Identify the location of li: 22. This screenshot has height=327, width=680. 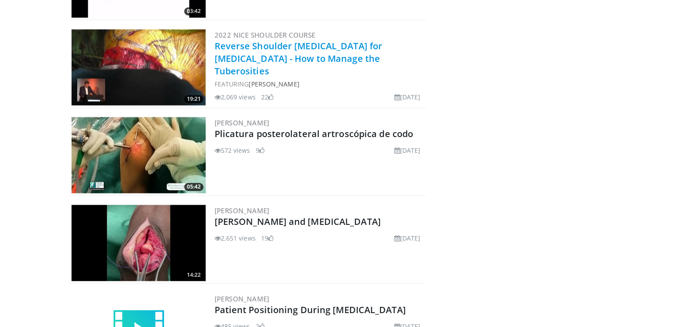
(268, 97).